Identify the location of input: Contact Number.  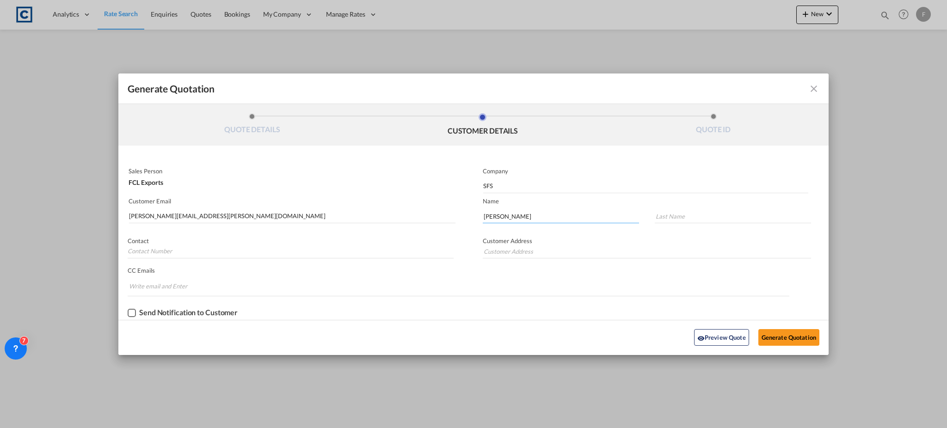
(290, 251).